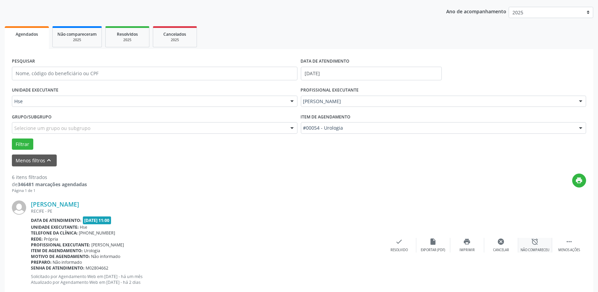 This screenshot has height=292, width=598. Describe the element at coordinates (52, 128) in the screenshot. I see `span: Selecione um grupo ou subgrupo` at that location.